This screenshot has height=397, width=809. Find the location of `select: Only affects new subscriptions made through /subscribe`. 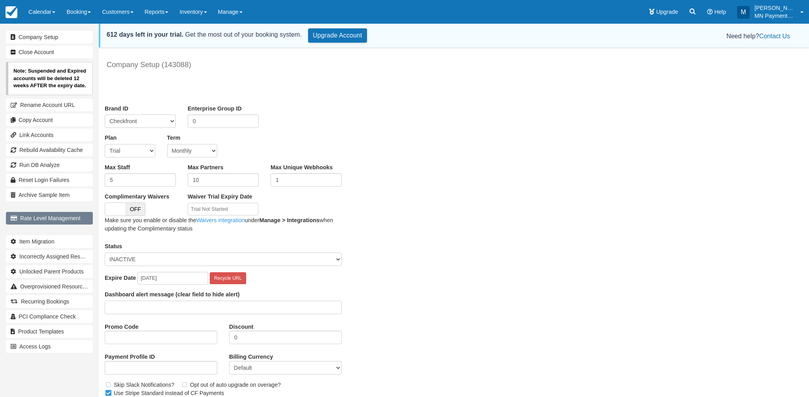

select: Only affects new subscriptions made through /subscribe is located at coordinates (285, 368).